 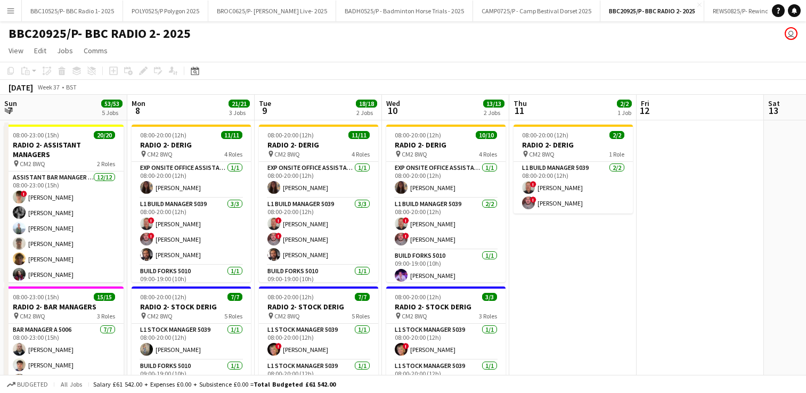 I want to click on div: 08:00-20:00 (12h)10/10RADIO 2- DERIG CM2 8WQ4 RolesExp Onsite Office Assistant 50121/108:00-20:00..., so click(x=446, y=204).